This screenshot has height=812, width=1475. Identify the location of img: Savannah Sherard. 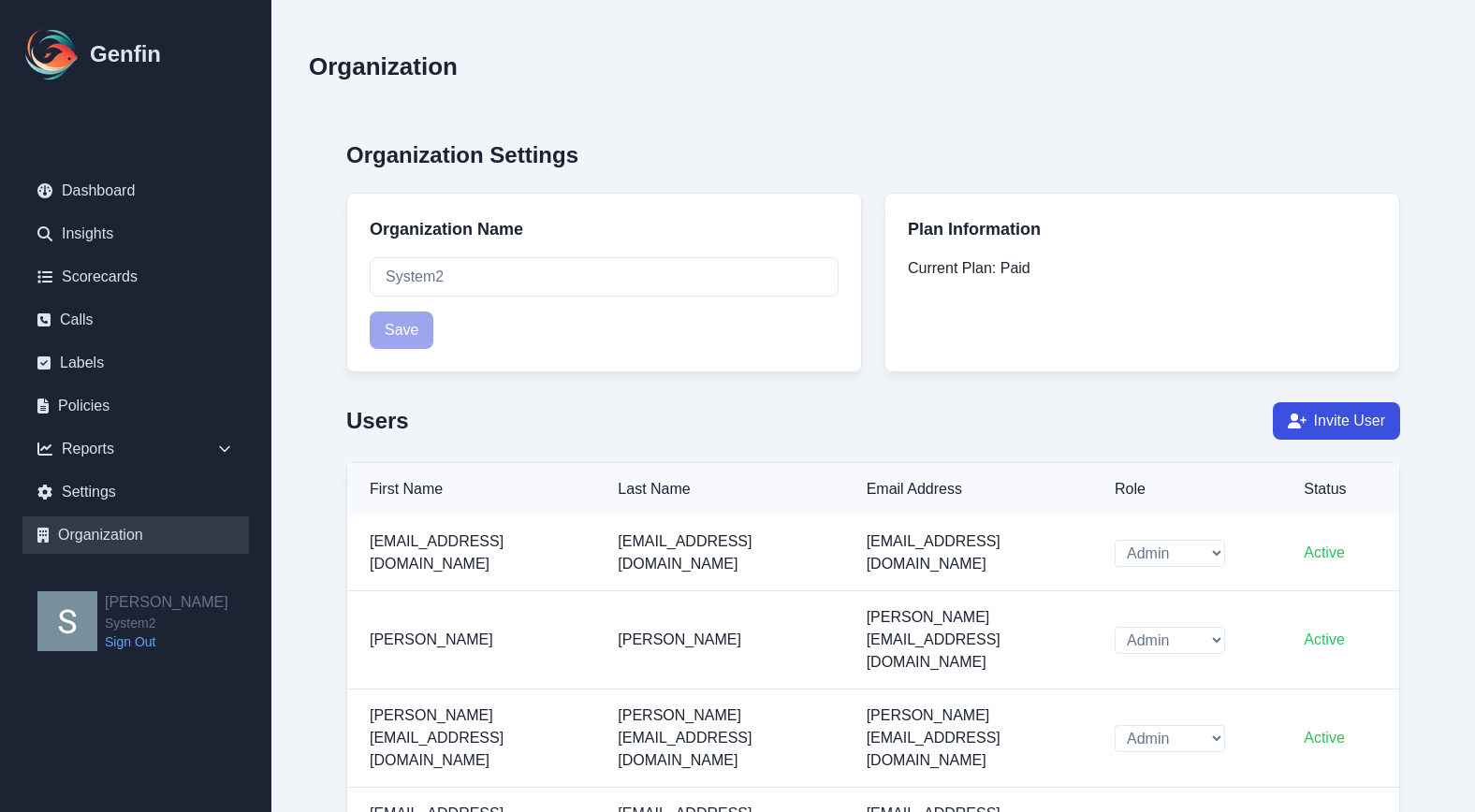
(68, 622).